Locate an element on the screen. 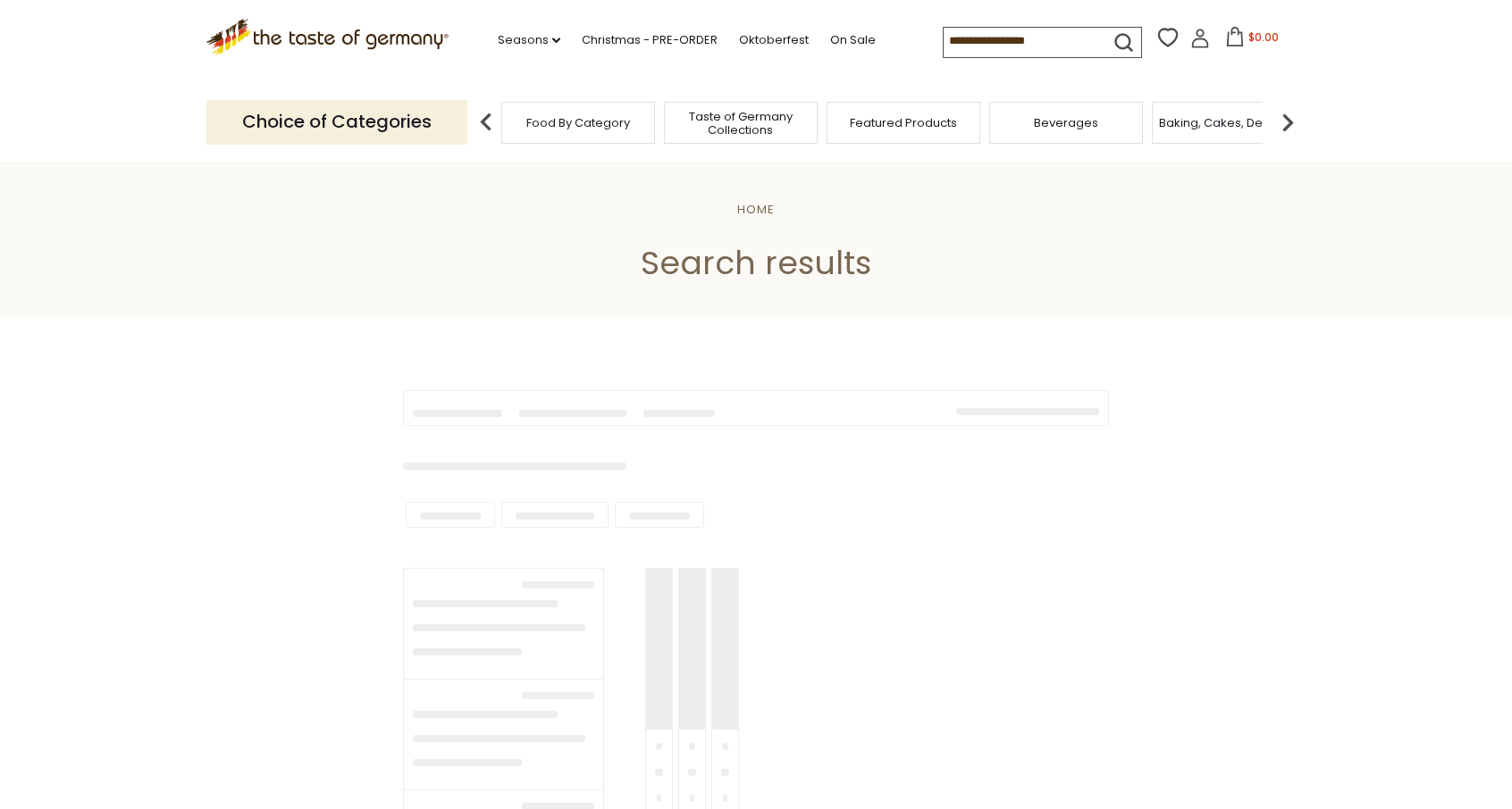 This screenshot has width=1512, height=809. a: Beverages is located at coordinates (1067, 122).